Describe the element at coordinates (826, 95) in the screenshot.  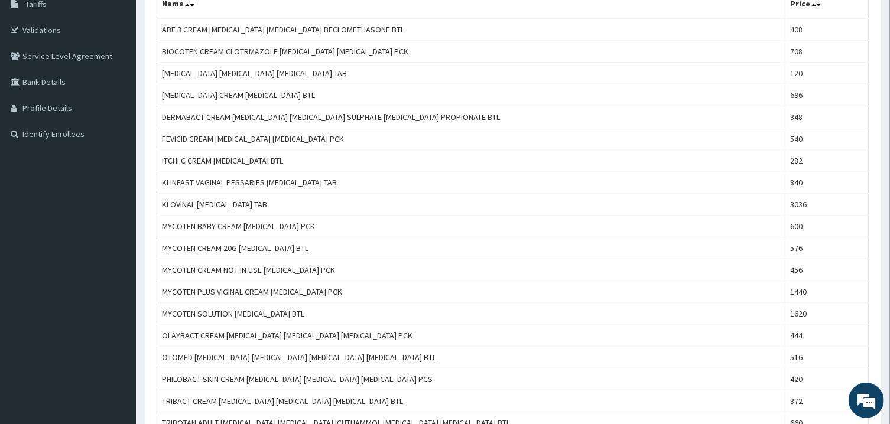
I see `td: 696` at that location.